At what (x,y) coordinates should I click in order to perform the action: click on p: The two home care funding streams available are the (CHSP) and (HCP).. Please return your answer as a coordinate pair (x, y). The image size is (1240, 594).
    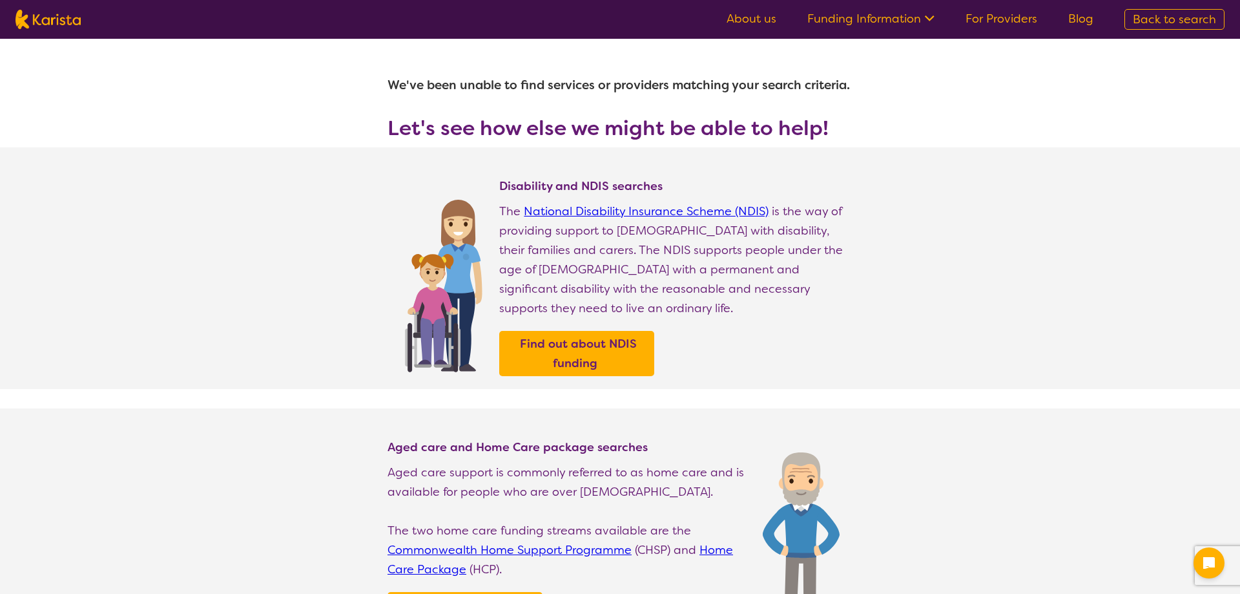
    Looking at the image, I should click on (569, 550).